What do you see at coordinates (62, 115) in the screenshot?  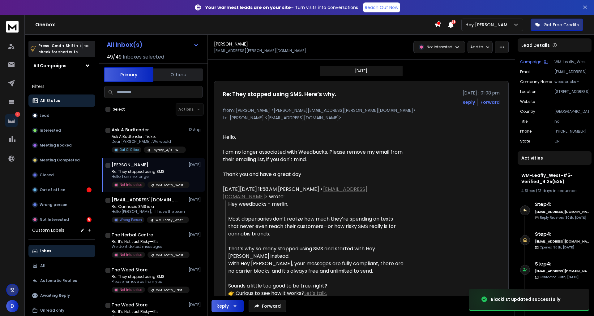 I see `button: Lead` at bounding box center [62, 115].